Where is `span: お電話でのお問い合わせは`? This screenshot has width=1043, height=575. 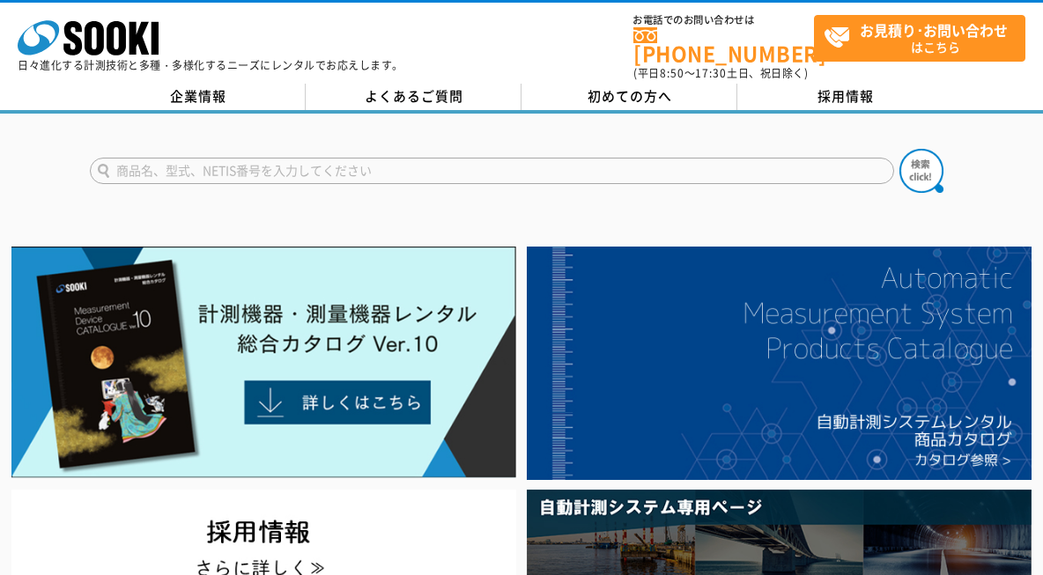
span: お電話でのお問い合わせは is located at coordinates (723, 20).